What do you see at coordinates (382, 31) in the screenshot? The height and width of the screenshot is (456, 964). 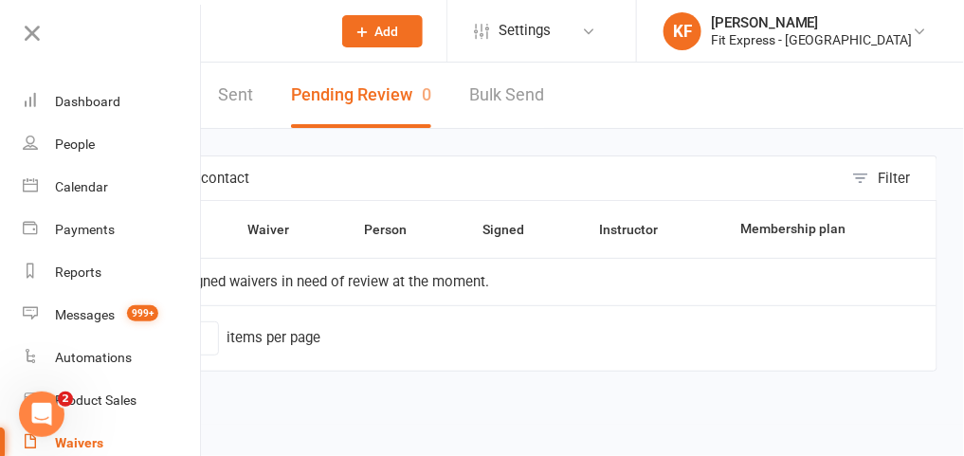 I see `button: Add` at bounding box center [382, 31].